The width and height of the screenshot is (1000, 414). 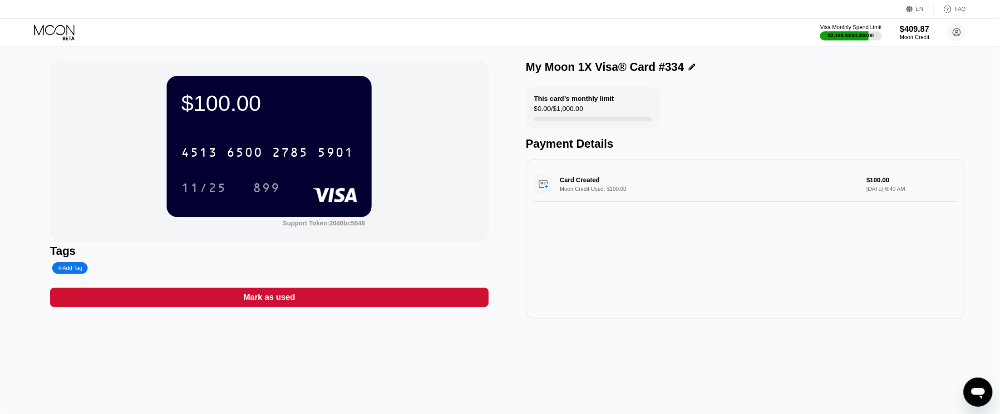 I want to click on div: EN, so click(x=920, y=9).